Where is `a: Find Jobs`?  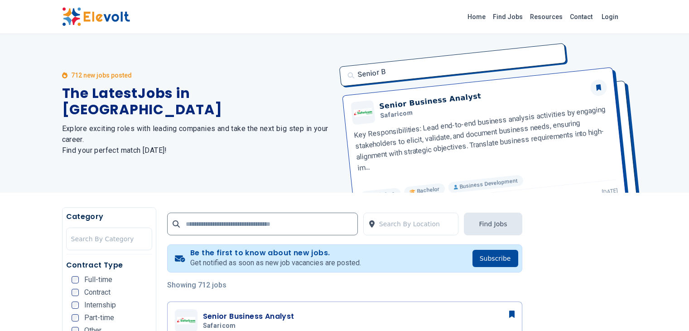 a: Find Jobs is located at coordinates (508, 17).